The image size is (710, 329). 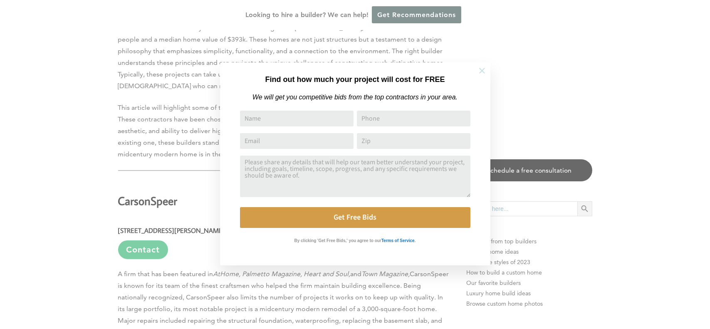 What do you see at coordinates (355, 217) in the screenshot?
I see `button: Get Free Bids` at bounding box center [355, 217].